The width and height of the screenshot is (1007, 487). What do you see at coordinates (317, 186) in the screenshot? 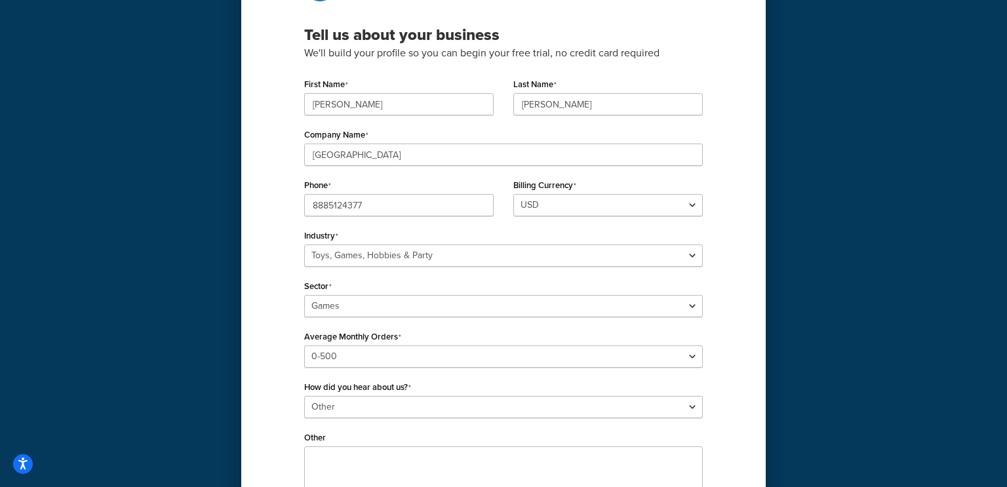
I see `label: Phone` at bounding box center [317, 186].